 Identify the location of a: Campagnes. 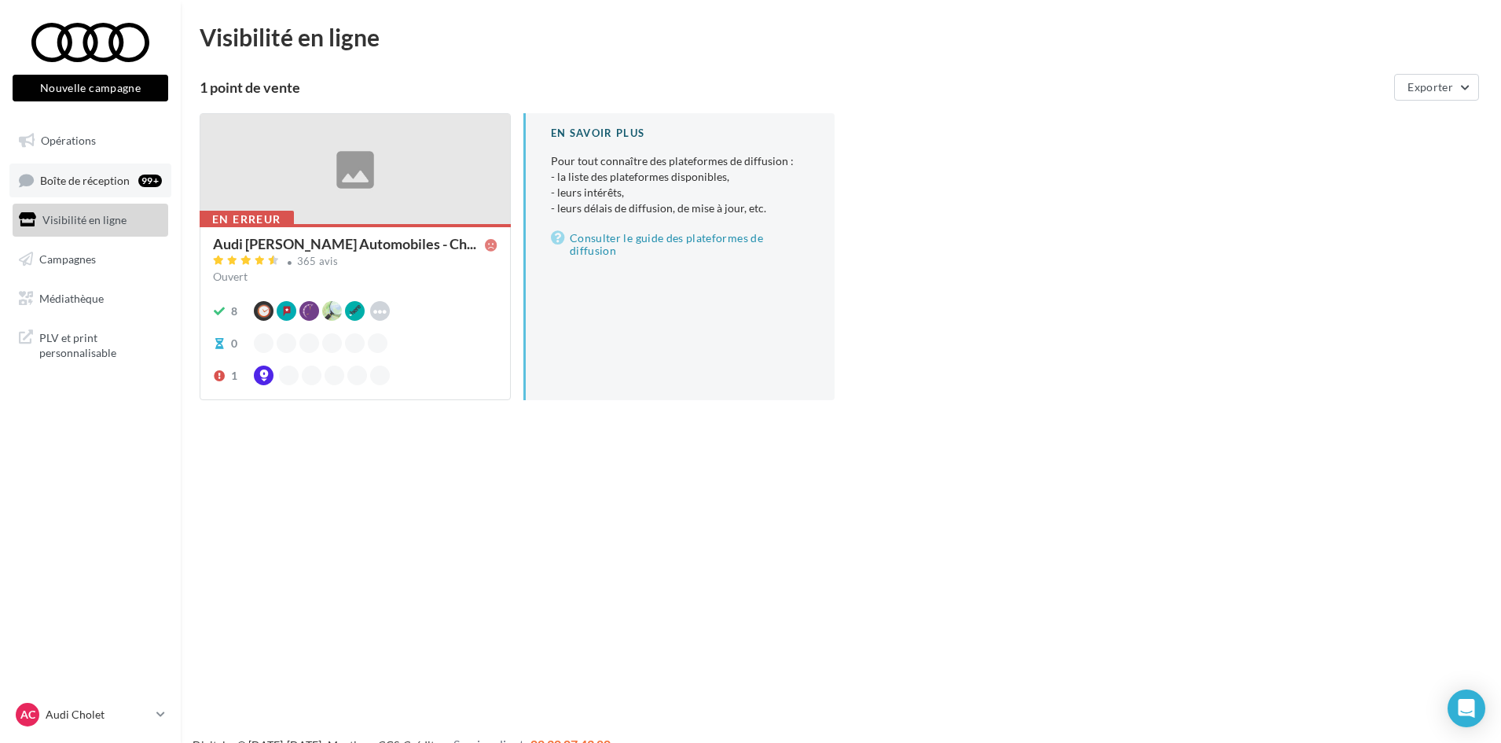
(90, 259).